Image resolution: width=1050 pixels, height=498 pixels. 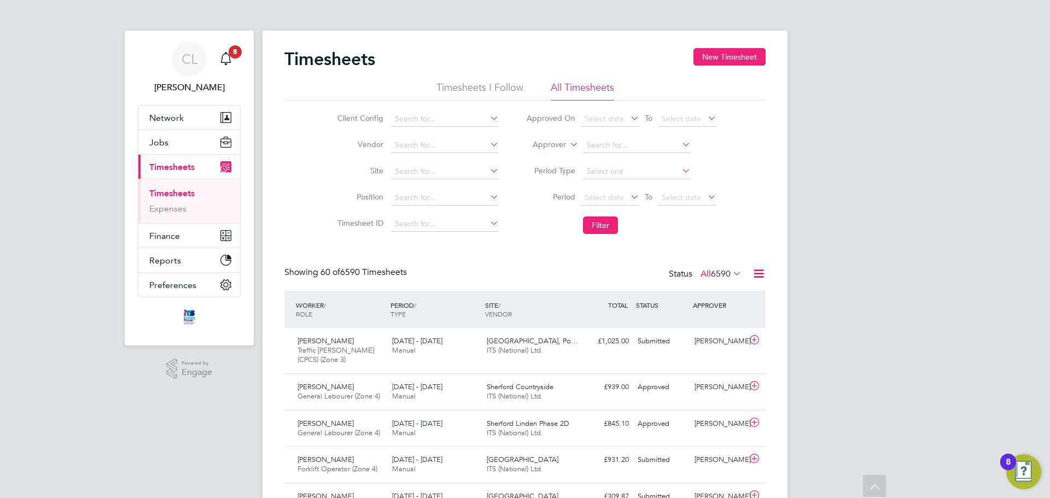 What do you see at coordinates (719, 305) in the screenshot?
I see `div: APPROVER` at bounding box center [719, 305].